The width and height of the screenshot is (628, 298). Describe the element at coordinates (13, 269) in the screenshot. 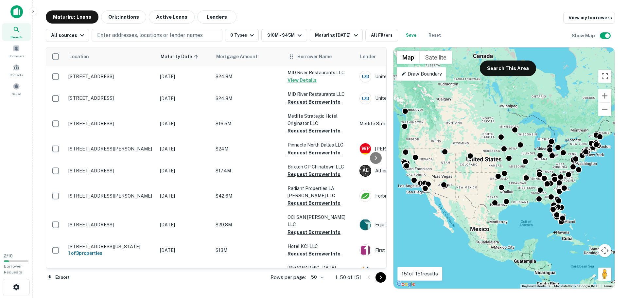

I see `span: Borrower Requests` at that location.